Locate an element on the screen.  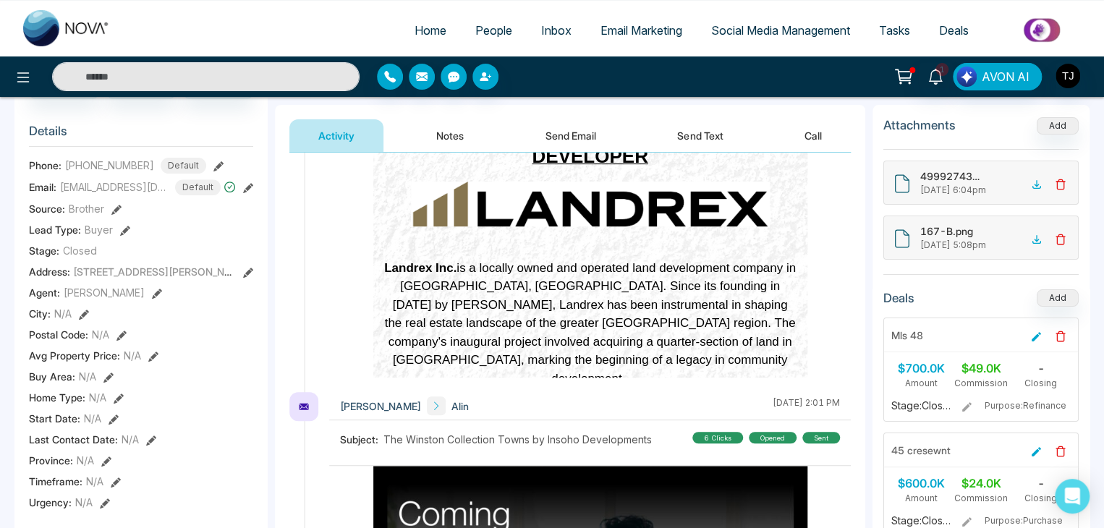
span: Home is located at coordinates (430, 30).